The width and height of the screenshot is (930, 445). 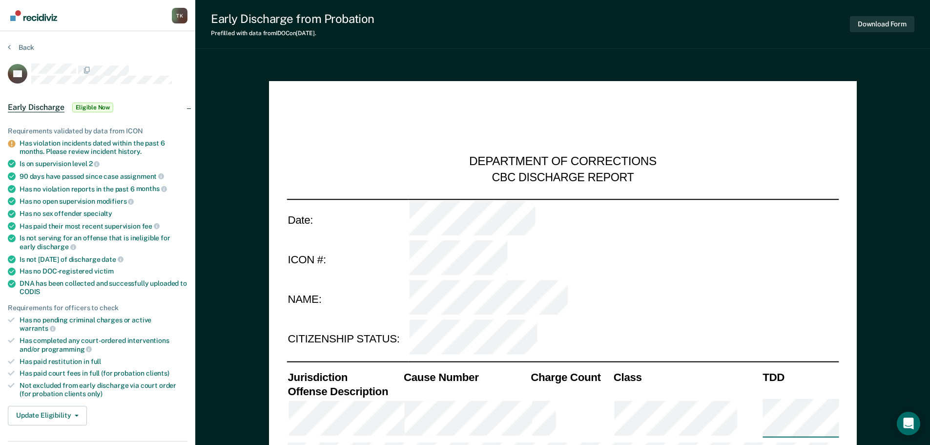 What do you see at coordinates (909, 423) in the screenshot?
I see `div: Open Intercom Messenger` at bounding box center [909, 423].